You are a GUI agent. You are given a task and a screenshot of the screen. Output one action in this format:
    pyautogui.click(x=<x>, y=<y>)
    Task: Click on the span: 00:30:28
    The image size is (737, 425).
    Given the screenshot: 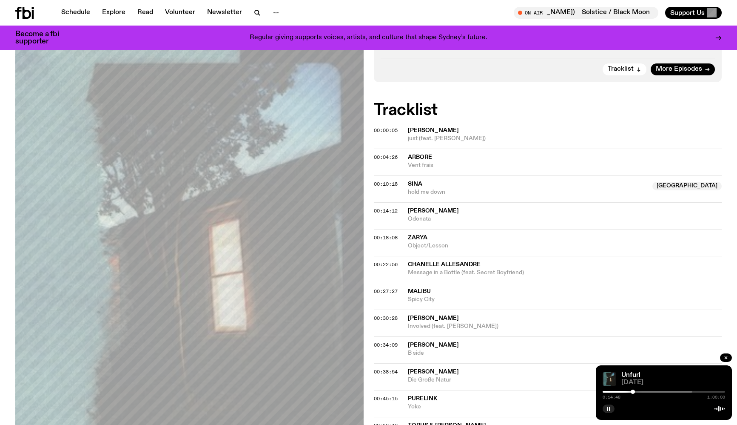 What is the action you would take?
    pyautogui.click(x=386, y=318)
    